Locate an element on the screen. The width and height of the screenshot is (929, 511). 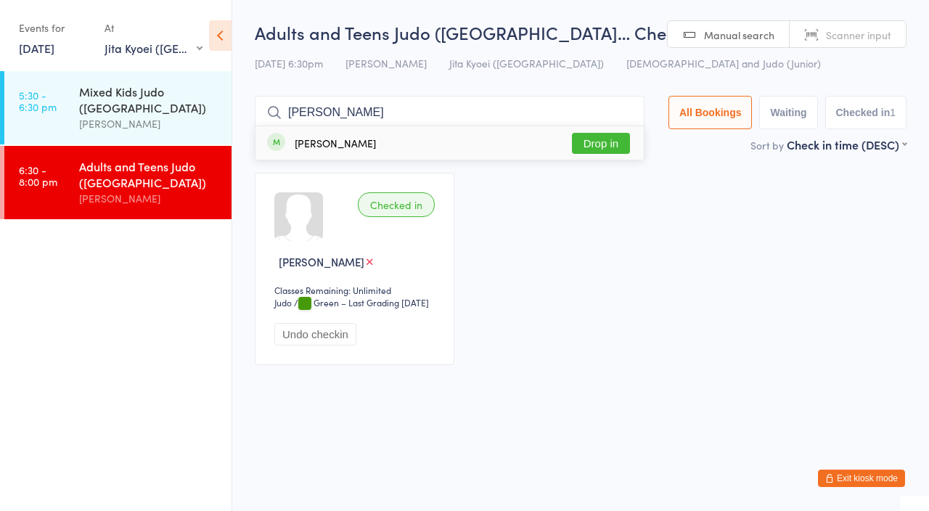
button: Waiting is located at coordinates (788, 113).